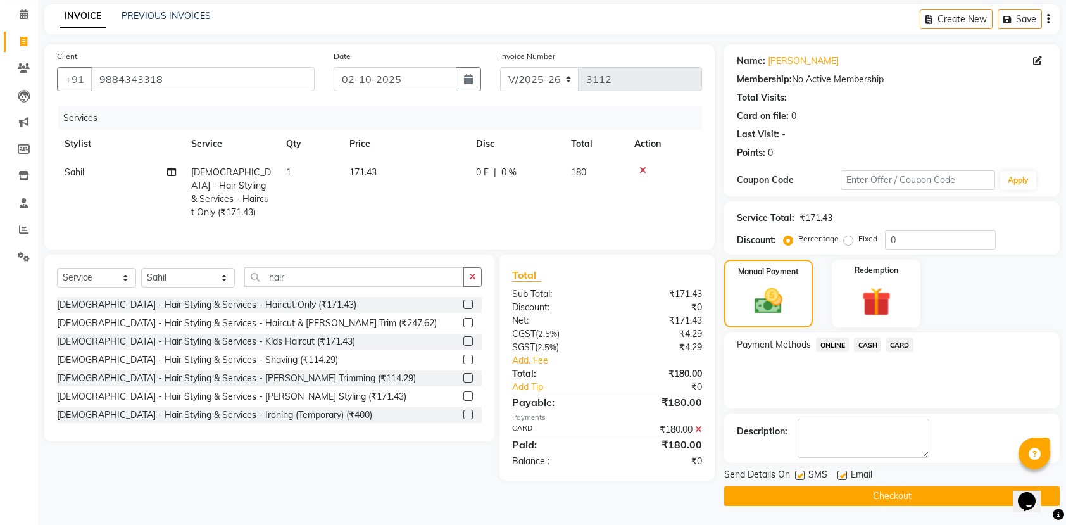 This screenshot has height=525, width=1066. What do you see at coordinates (757, 475) in the screenshot?
I see `span: Send Details On` at bounding box center [757, 475].